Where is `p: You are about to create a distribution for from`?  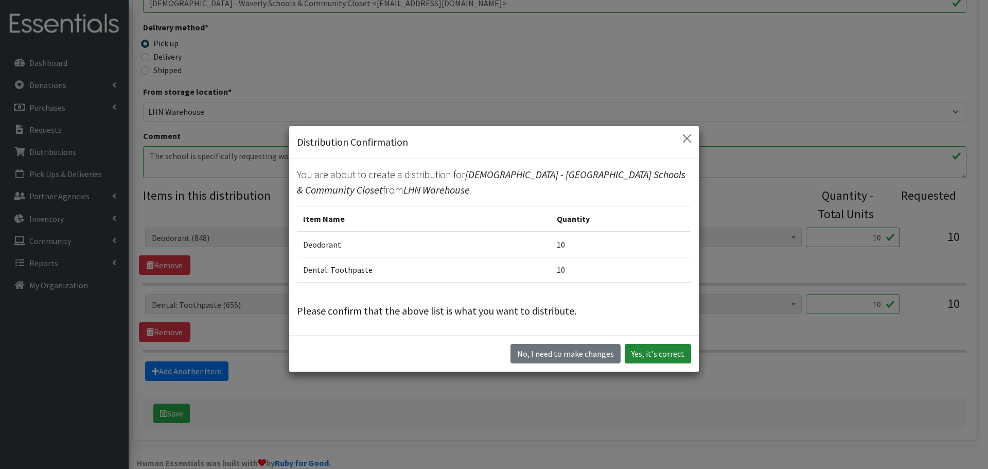
p: You are about to create a distribution for from is located at coordinates (494, 182).